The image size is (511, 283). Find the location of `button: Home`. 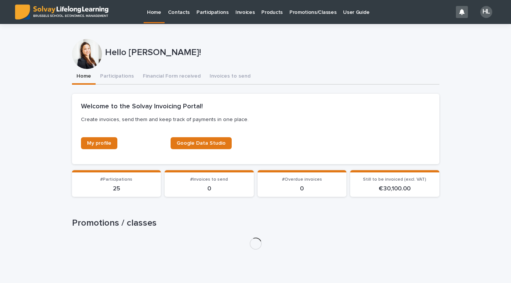

button: Home is located at coordinates (84, 77).